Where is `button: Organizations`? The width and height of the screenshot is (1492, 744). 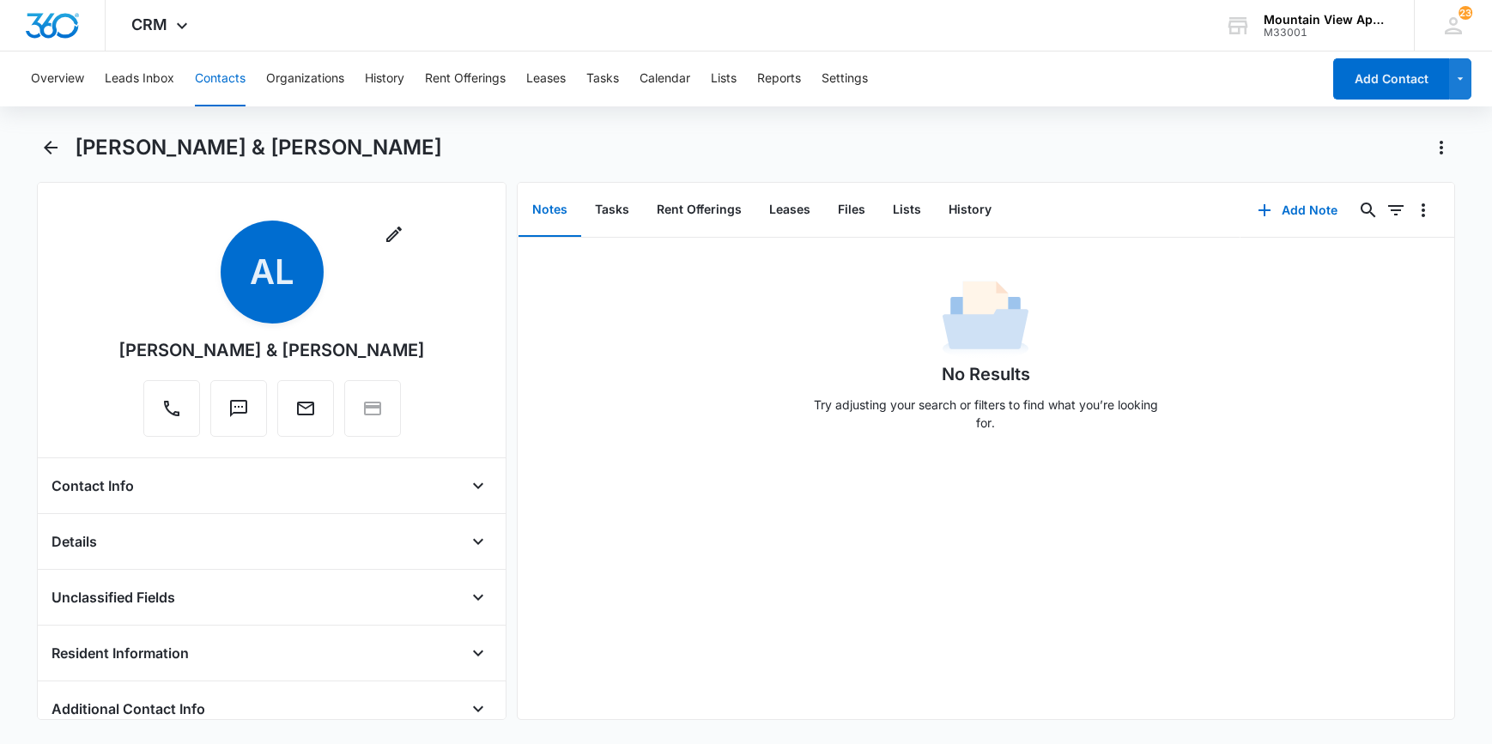
button: Organizations is located at coordinates (305, 79).